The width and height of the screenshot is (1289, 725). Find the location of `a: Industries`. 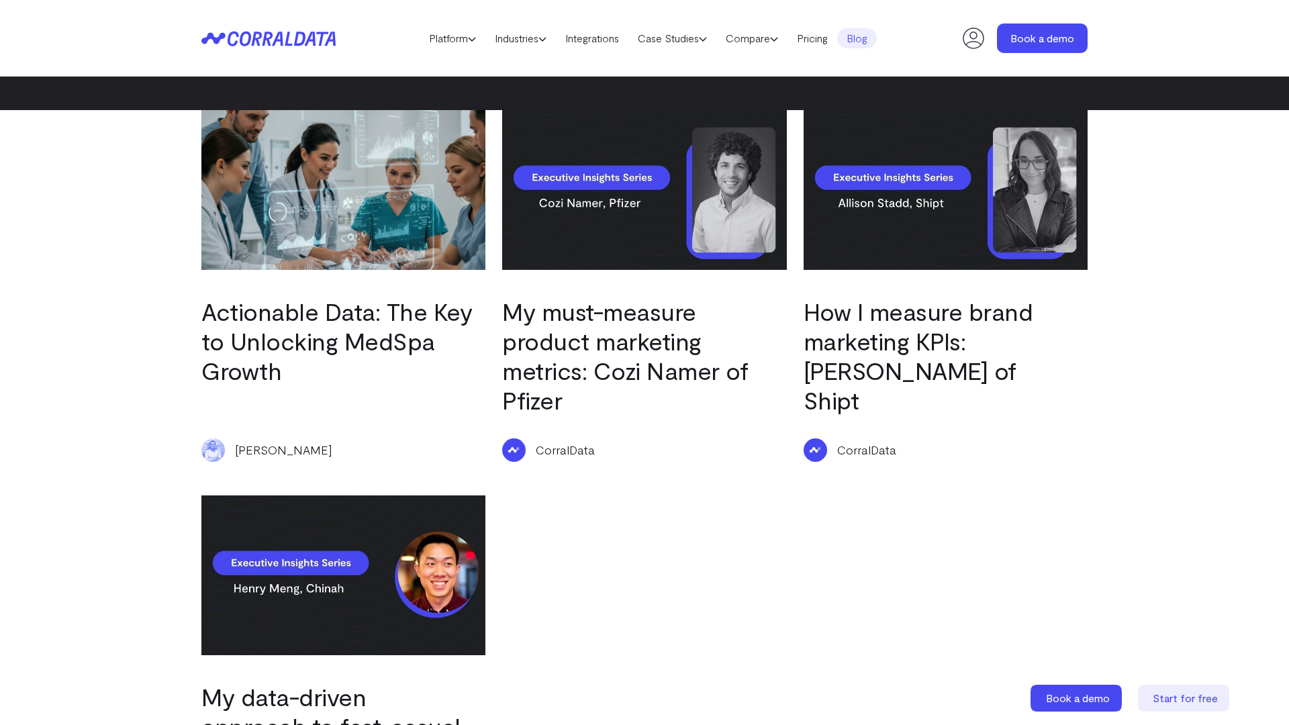

a: Industries is located at coordinates (520, 38).